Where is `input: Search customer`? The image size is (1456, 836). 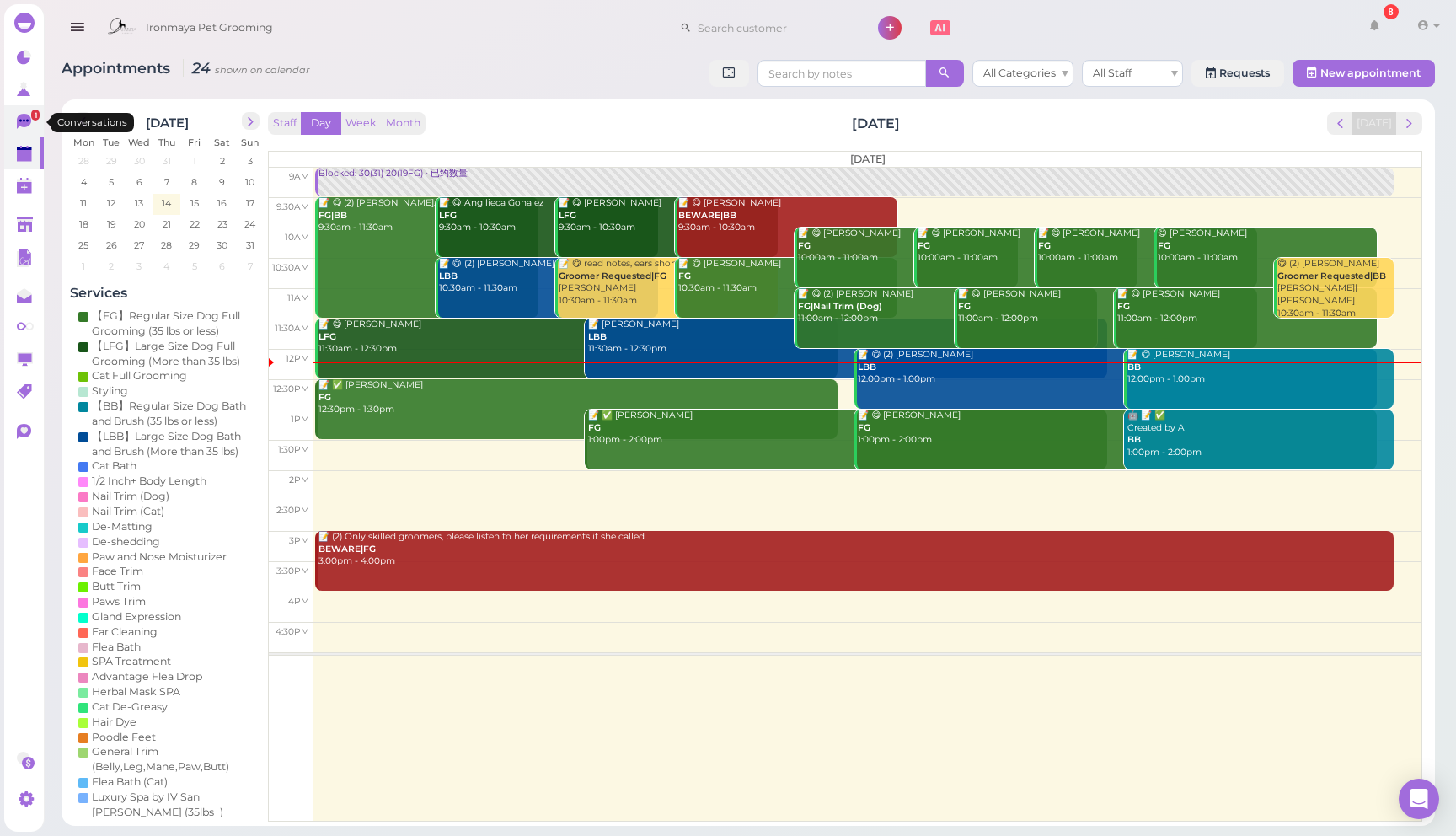
input: Search customer is located at coordinates (774, 28).